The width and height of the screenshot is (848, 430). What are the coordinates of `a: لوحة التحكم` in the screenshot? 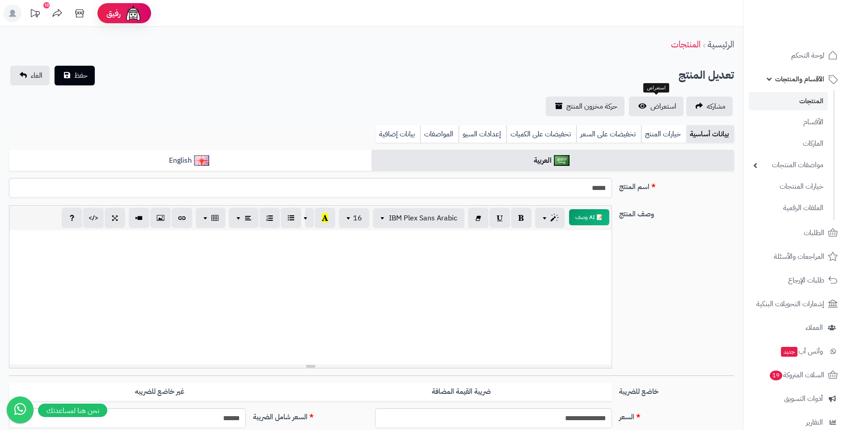 It's located at (796, 55).